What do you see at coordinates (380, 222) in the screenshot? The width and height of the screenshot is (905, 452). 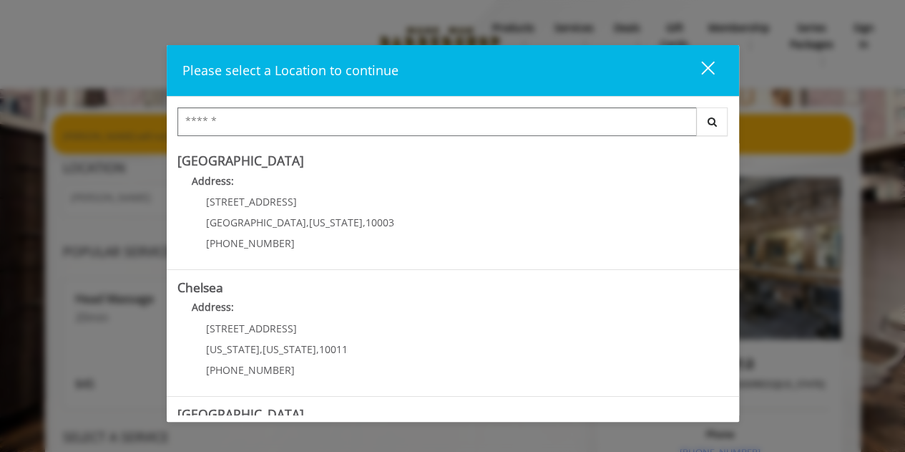 I see `span: 10003` at bounding box center [380, 222].